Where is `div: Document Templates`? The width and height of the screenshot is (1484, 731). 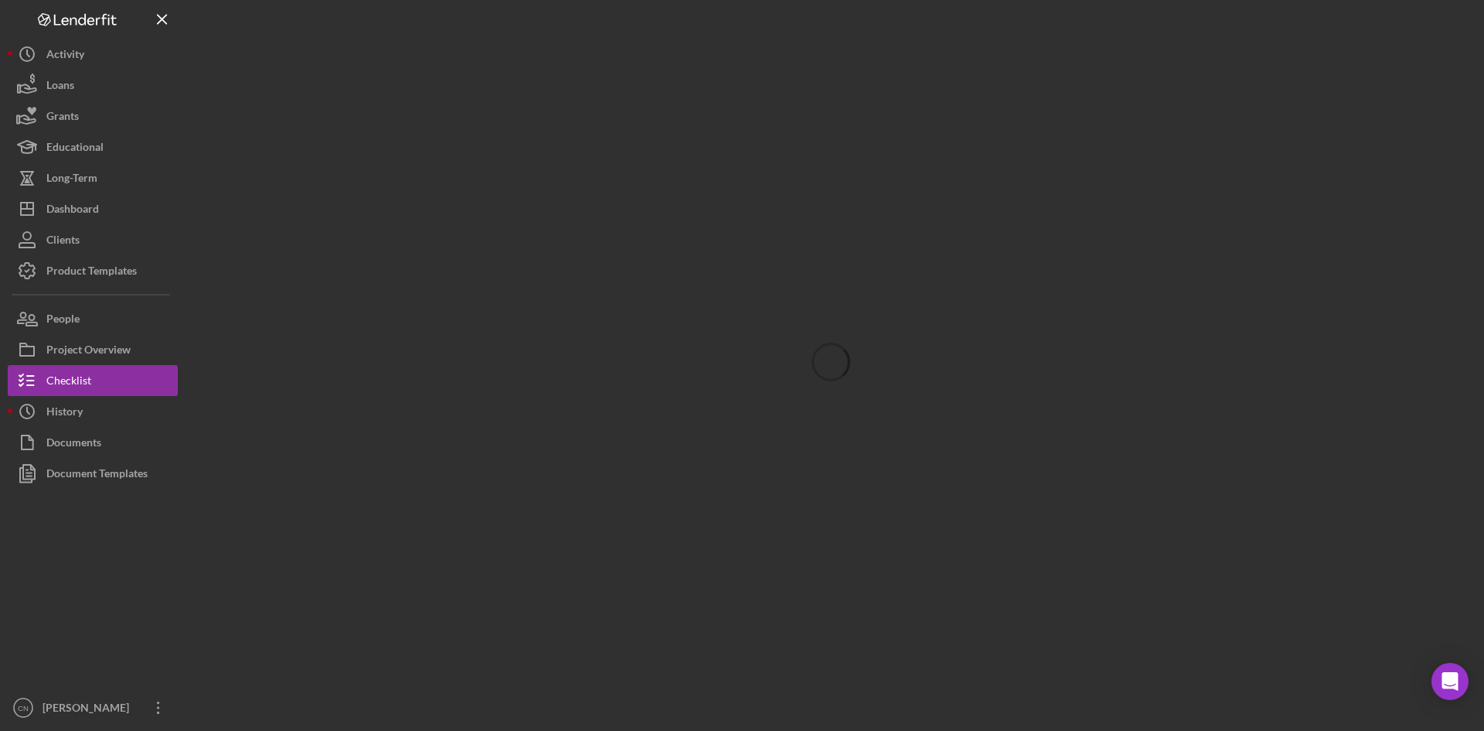
div: Document Templates is located at coordinates (97, 475).